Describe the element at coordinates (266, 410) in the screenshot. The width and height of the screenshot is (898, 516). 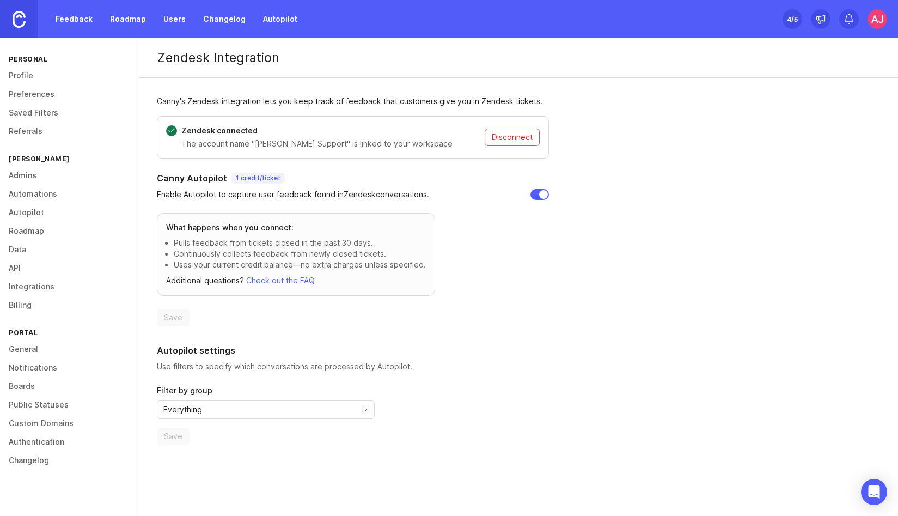
I see `div: toggle menu` at that location.